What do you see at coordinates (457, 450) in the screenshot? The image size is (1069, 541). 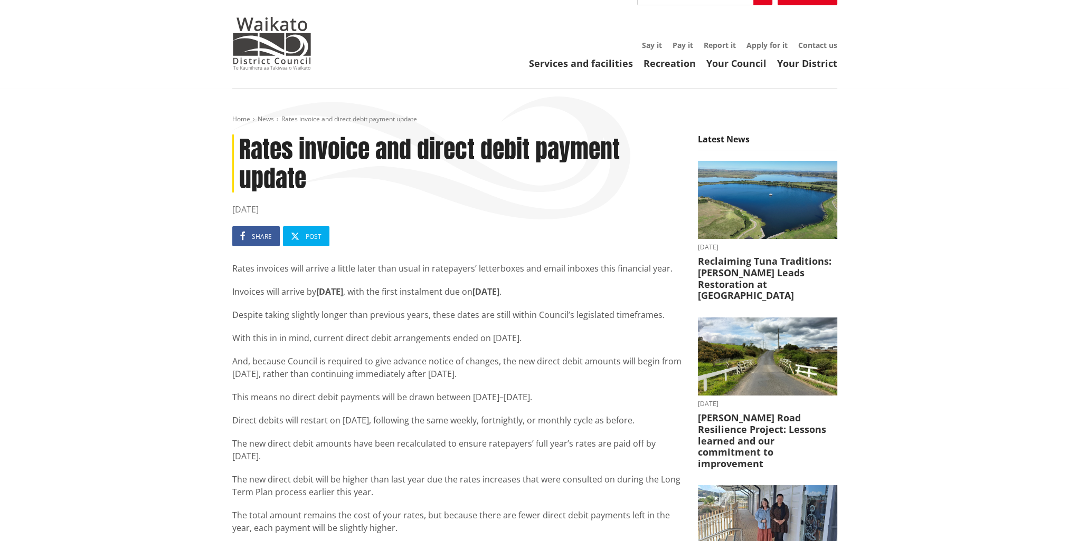 I see `p: The new direct debit amounts have been recalculated to ensure ratepayers’ full year’s rates are p...` at bounding box center [457, 450].